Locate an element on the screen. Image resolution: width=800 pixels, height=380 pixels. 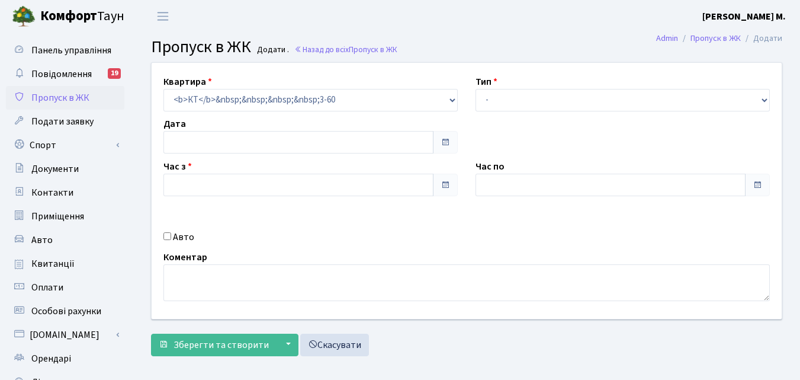
button: Зберегти та створити is located at coordinates (214, 345).